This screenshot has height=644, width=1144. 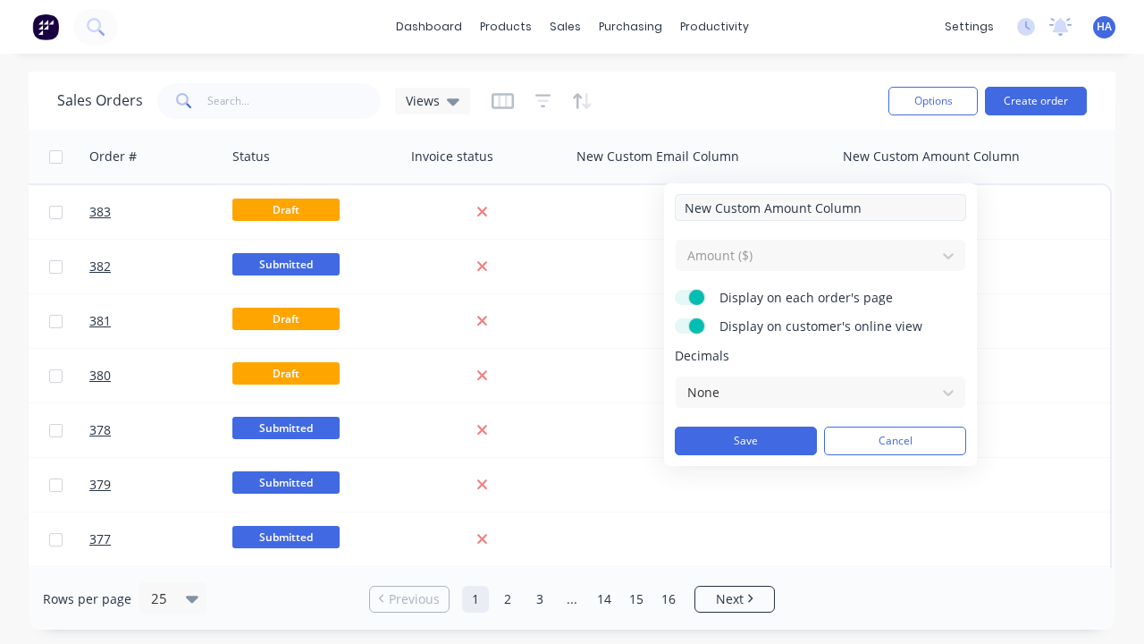 I want to click on a: 383, so click(x=143, y=212).